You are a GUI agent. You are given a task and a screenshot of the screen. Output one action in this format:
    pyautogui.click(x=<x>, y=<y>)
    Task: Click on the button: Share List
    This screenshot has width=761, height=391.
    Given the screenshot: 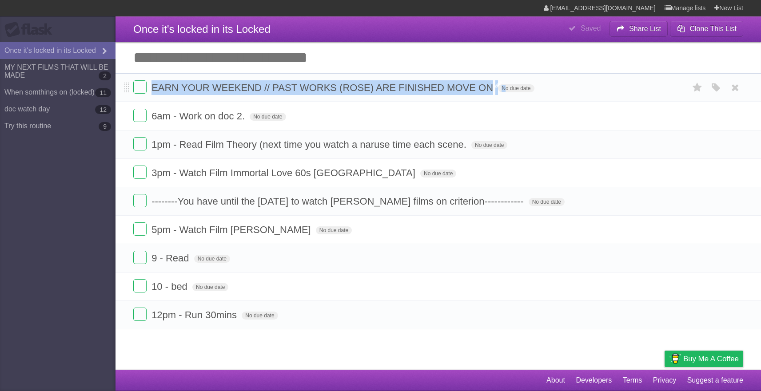 What is the action you would take?
    pyautogui.click(x=639, y=29)
    